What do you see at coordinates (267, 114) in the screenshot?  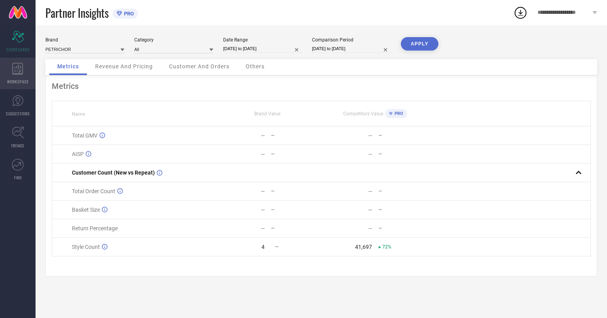 I see `span: Brand Value` at bounding box center [267, 114].